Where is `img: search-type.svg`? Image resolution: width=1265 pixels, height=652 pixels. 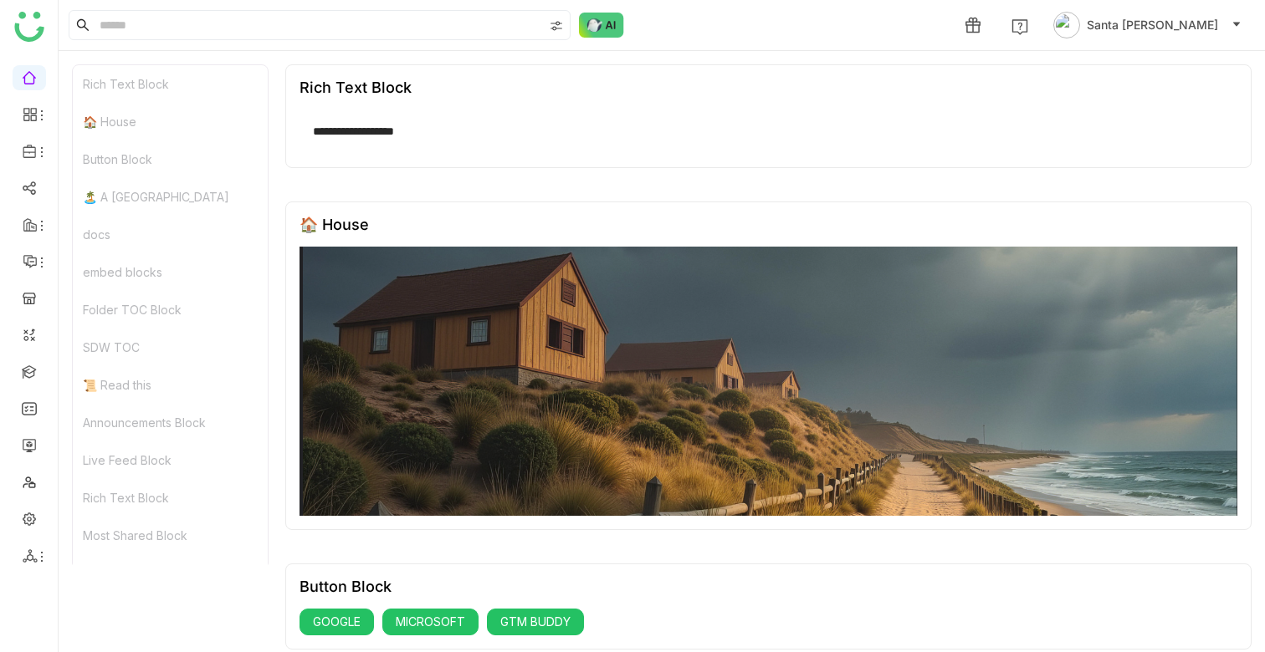
img: search-type.svg is located at coordinates (556, 26).